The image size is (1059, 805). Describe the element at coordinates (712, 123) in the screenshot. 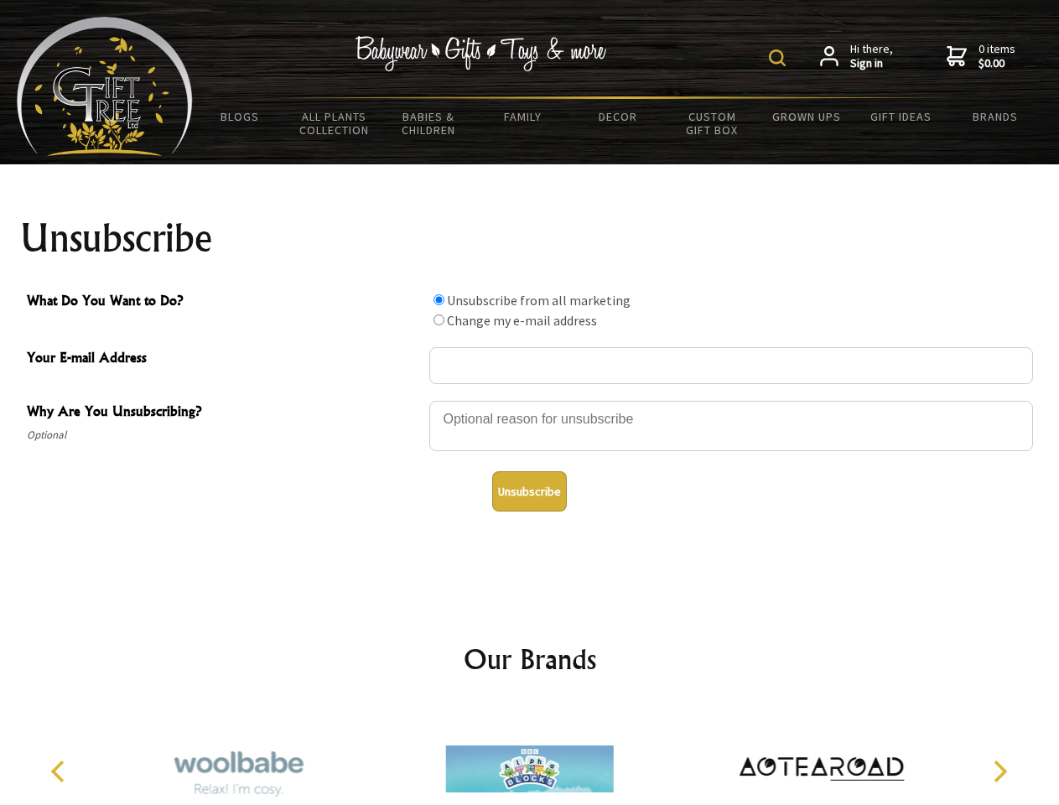

I see `a: Custom Gift Box` at that location.